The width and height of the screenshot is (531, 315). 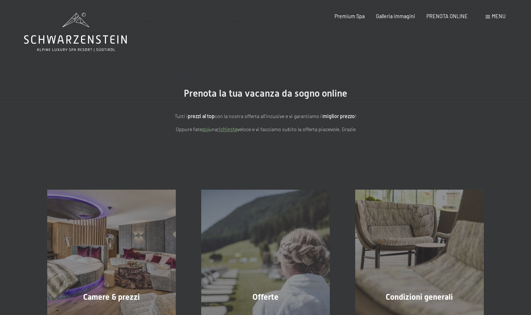 I want to click on span: PRENOTA ONLINE, so click(x=447, y=16).